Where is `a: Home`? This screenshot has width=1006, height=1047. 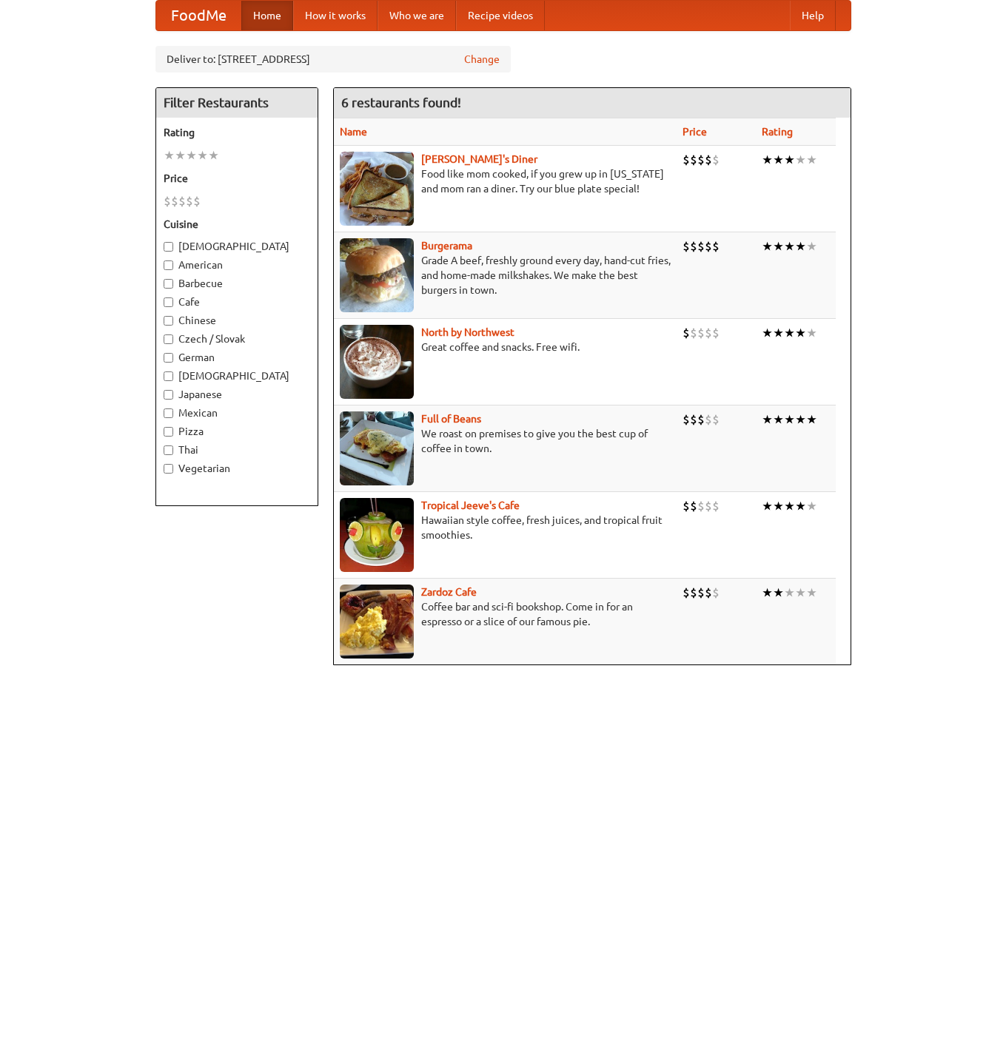 a: Home is located at coordinates (267, 16).